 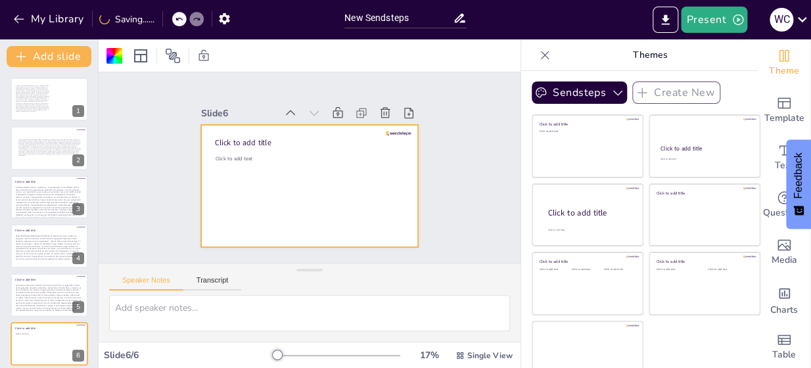 I want to click on span: Charts, so click(x=784, y=310).